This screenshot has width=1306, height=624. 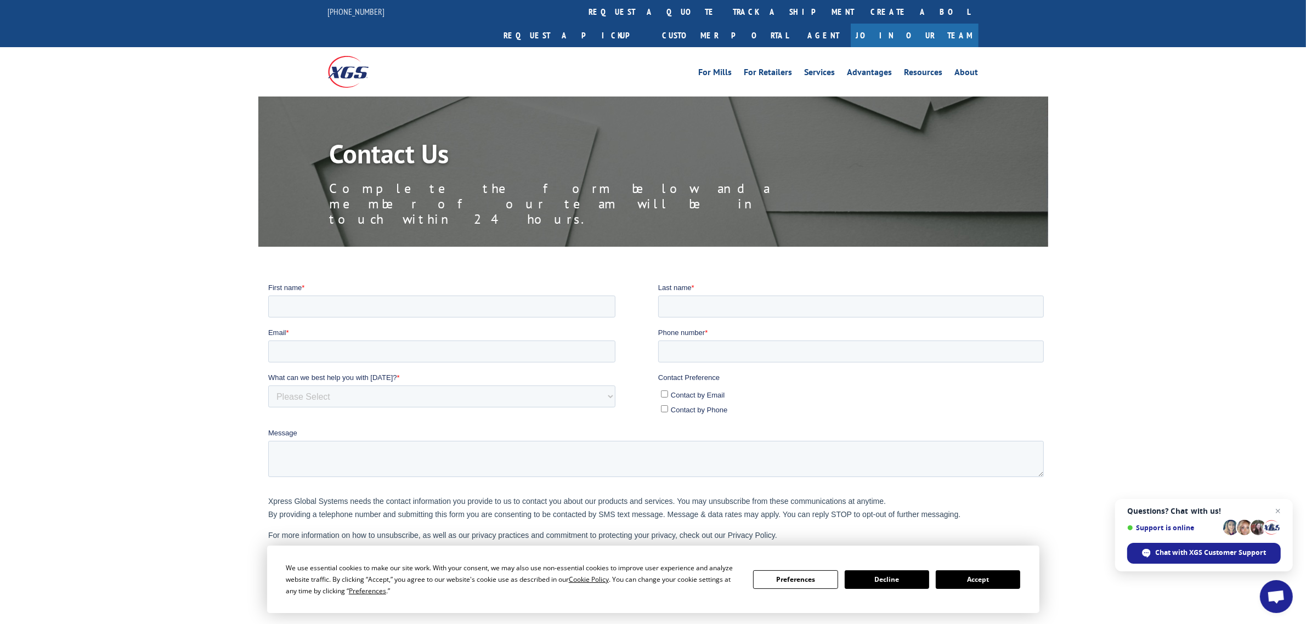 I want to click on button: Decline, so click(x=887, y=580).